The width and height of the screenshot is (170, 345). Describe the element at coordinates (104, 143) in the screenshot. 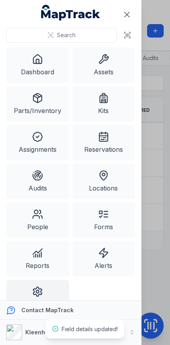

I see `a: Reservations` at that location.